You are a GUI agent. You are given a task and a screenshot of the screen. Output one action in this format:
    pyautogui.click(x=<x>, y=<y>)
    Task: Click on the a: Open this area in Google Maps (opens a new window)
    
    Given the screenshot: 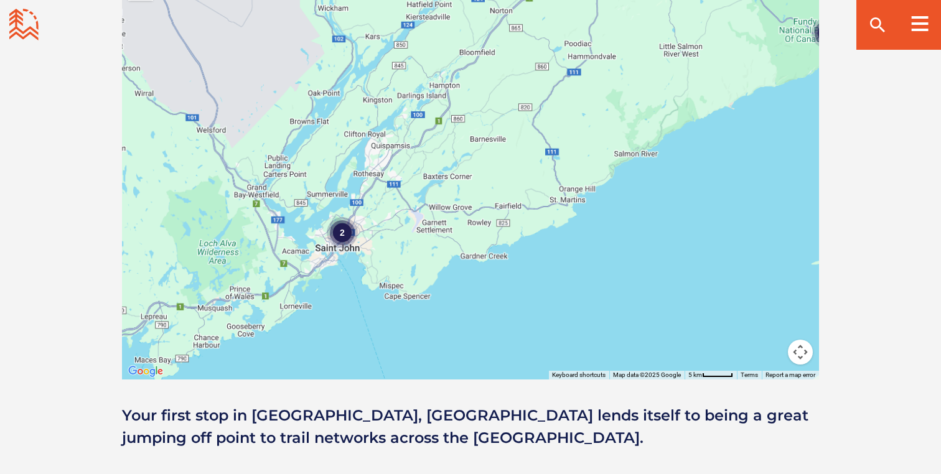 What is the action you would take?
    pyautogui.click(x=146, y=371)
    